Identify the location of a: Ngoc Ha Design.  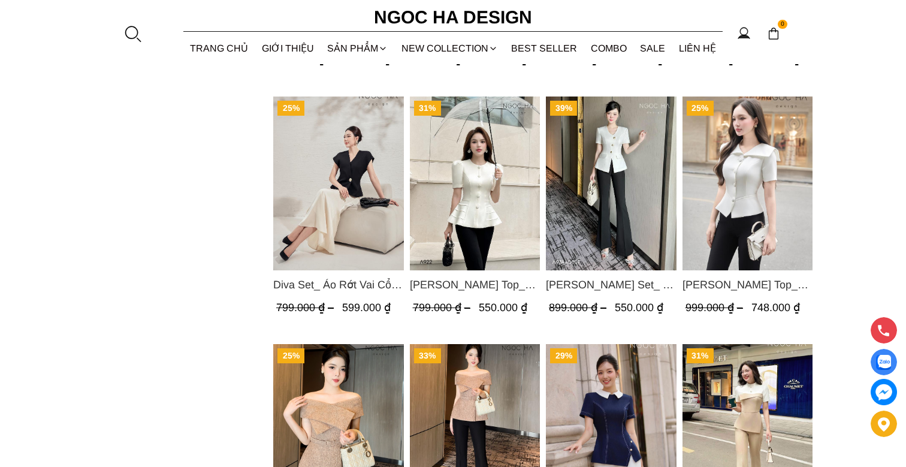
(453, 17).